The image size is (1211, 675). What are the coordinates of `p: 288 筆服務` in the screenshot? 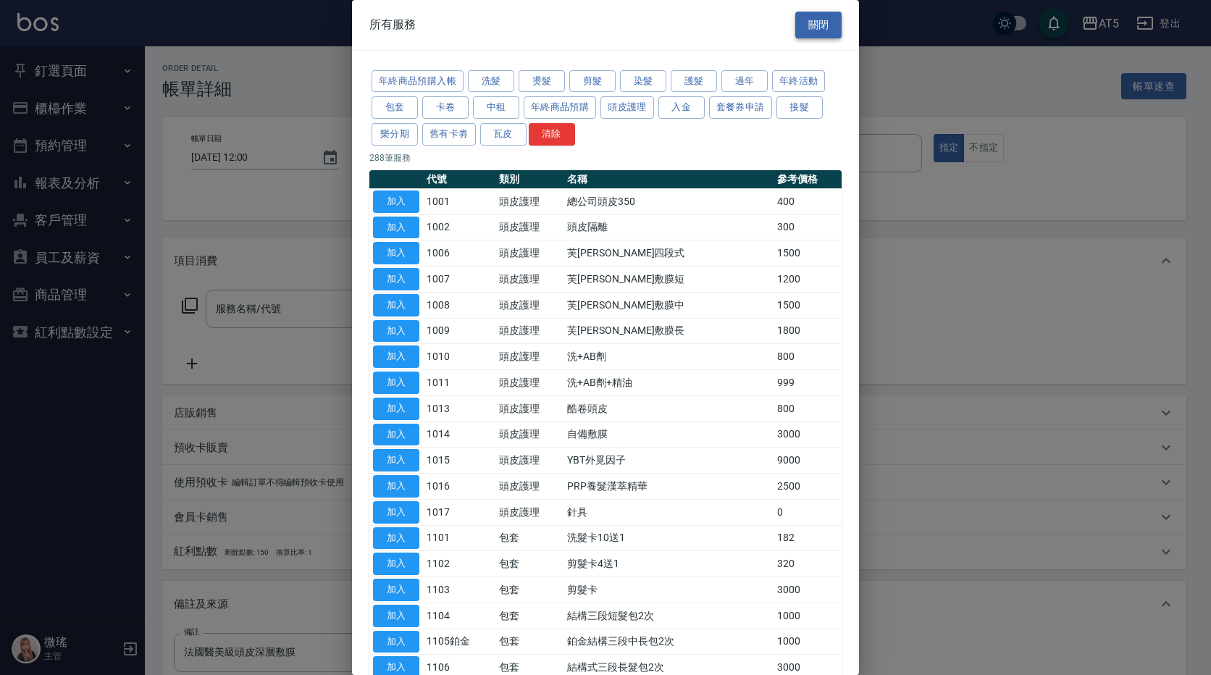 It's located at (605, 158).